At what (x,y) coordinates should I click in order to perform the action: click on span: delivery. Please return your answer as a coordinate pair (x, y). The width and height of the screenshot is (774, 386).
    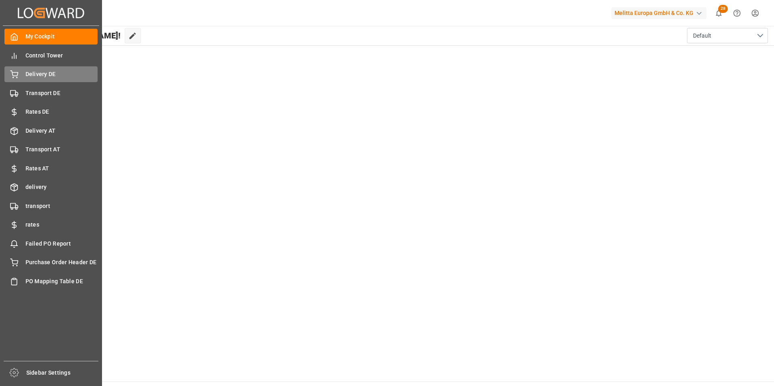
    Looking at the image, I should click on (62, 187).